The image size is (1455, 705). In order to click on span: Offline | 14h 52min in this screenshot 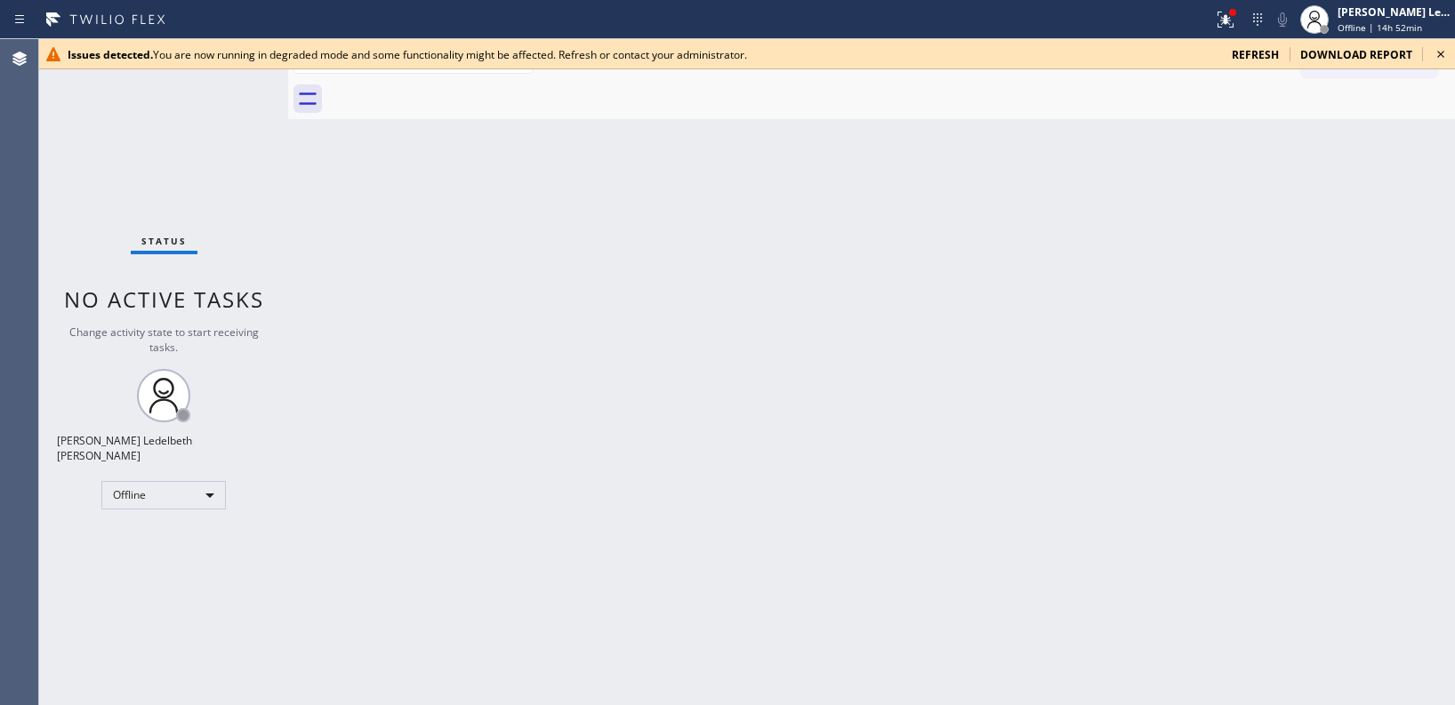, I will do `click(1379, 28)`.